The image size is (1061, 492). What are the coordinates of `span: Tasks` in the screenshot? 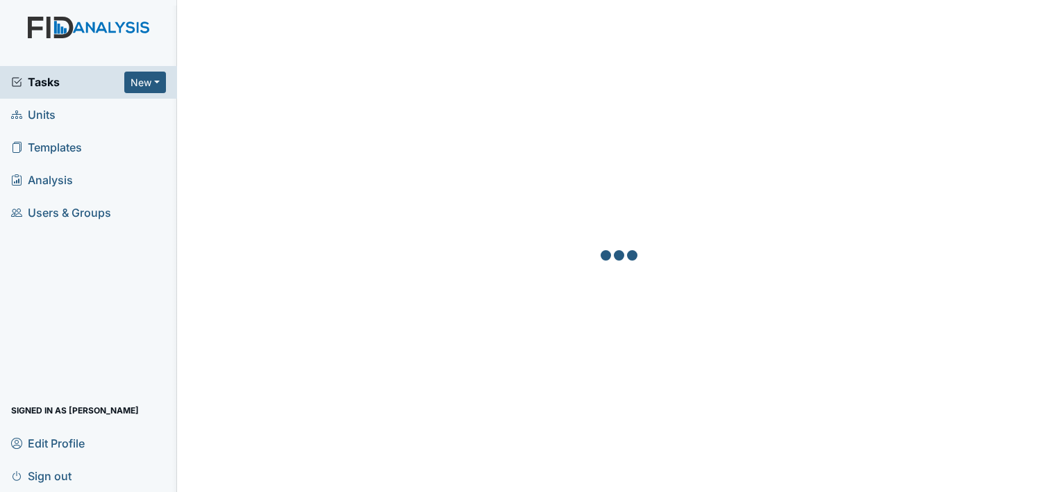 It's located at (67, 82).